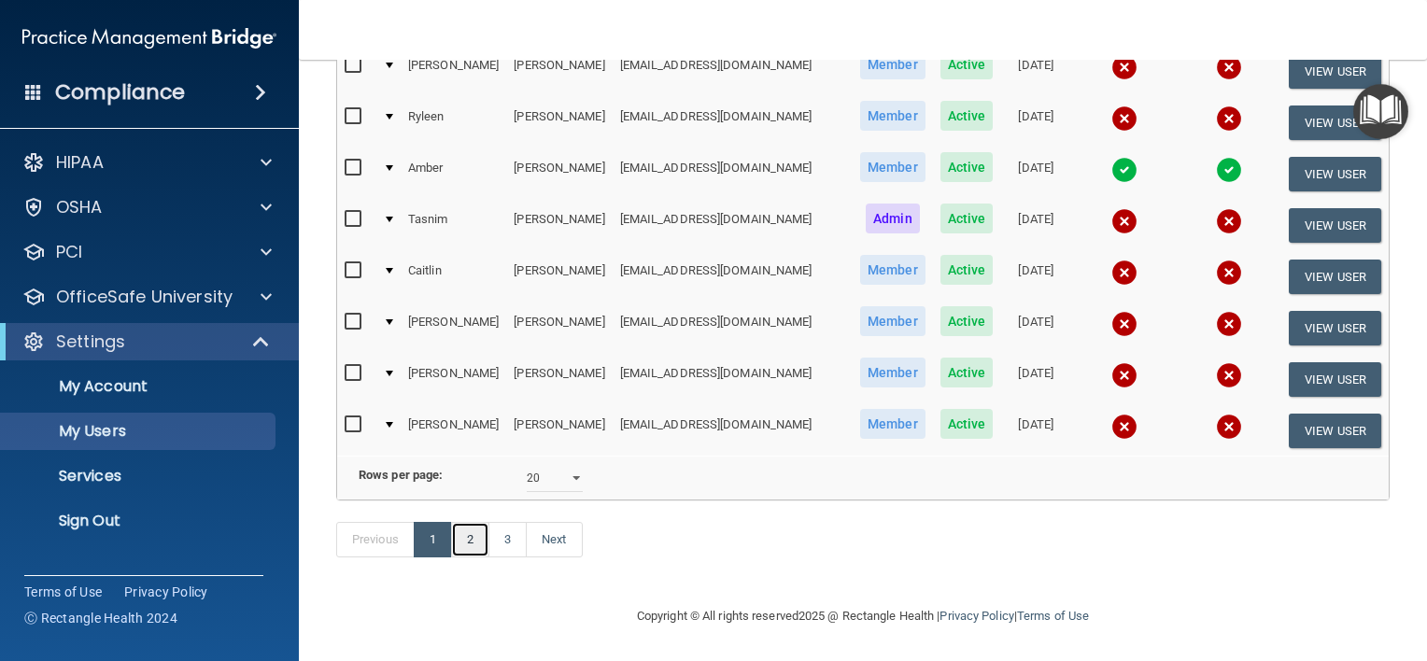 This screenshot has width=1427, height=661. I want to click on td: Ryleen, so click(453, 122).